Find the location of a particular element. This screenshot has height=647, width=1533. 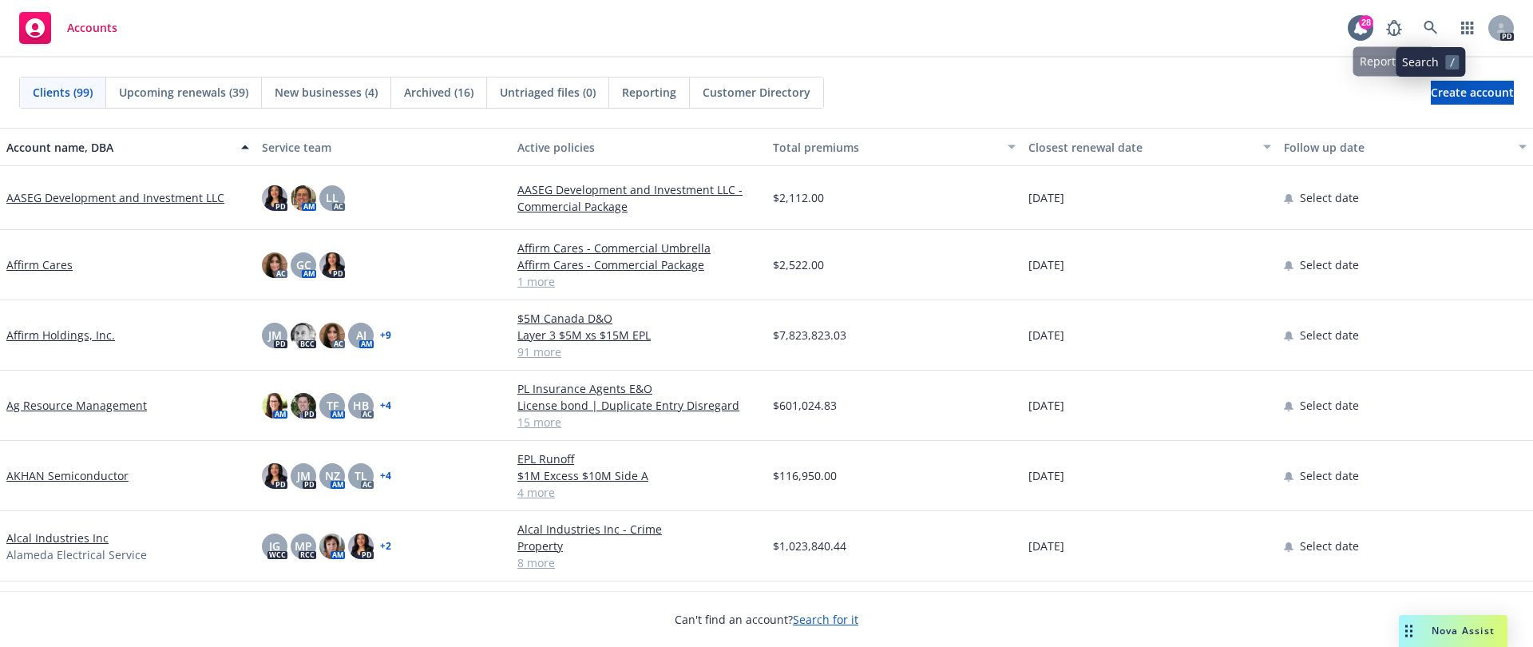

a: + 9 is located at coordinates (386, 335).